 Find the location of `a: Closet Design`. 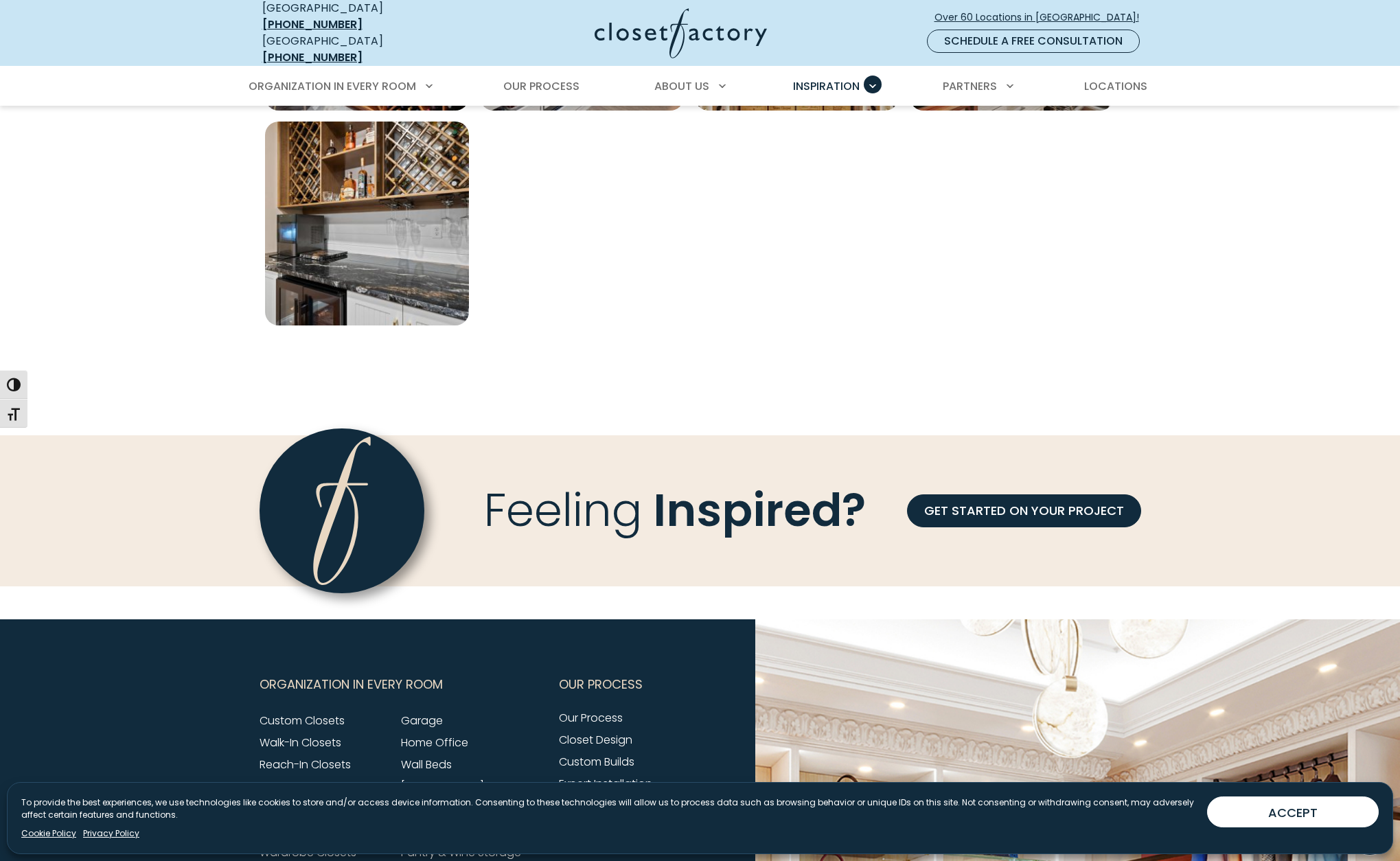

a: Closet Design is located at coordinates (595, 739).